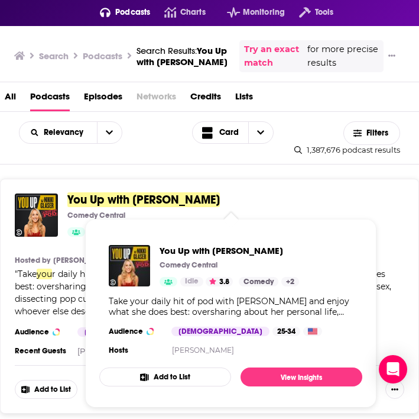 This screenshot has height=419, width=419. Describe the element at coordinates (258, 281) in the screenshot. I see `a: Comedy` at that location.